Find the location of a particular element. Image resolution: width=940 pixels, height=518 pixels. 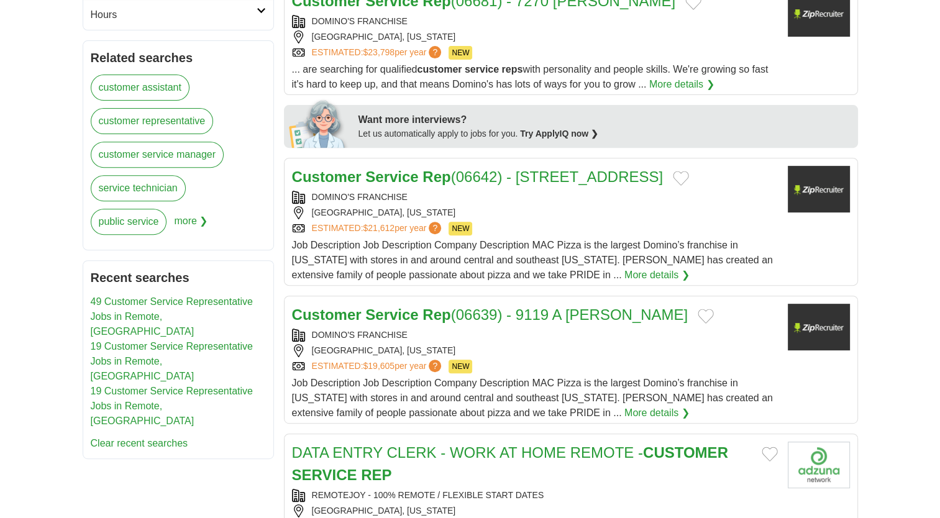

span: ... are searching for qualified with personality and people skills. We're growing so fast it's ha... is located at coordinates (530, 76).